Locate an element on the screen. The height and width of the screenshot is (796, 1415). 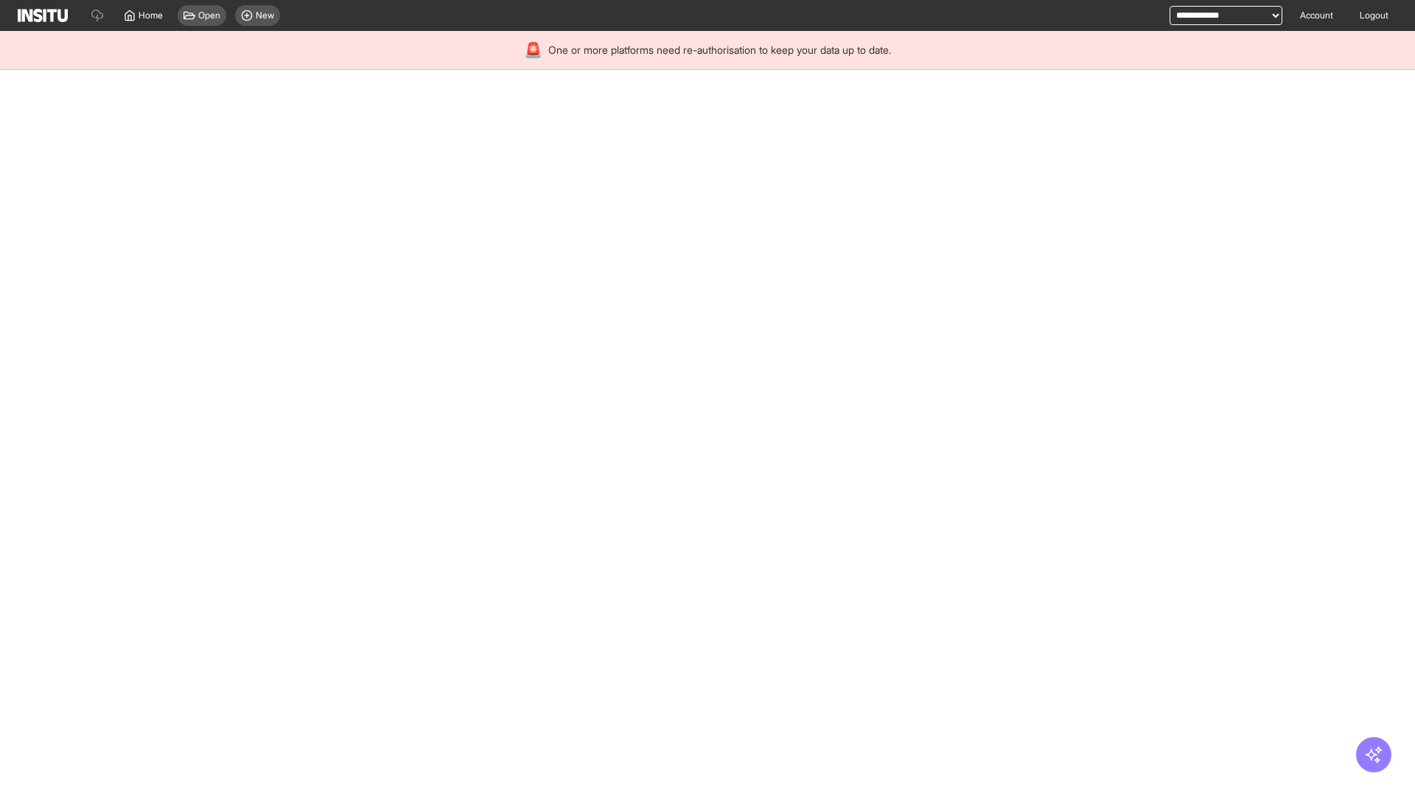
span: New is located at coordinates (265, 15).